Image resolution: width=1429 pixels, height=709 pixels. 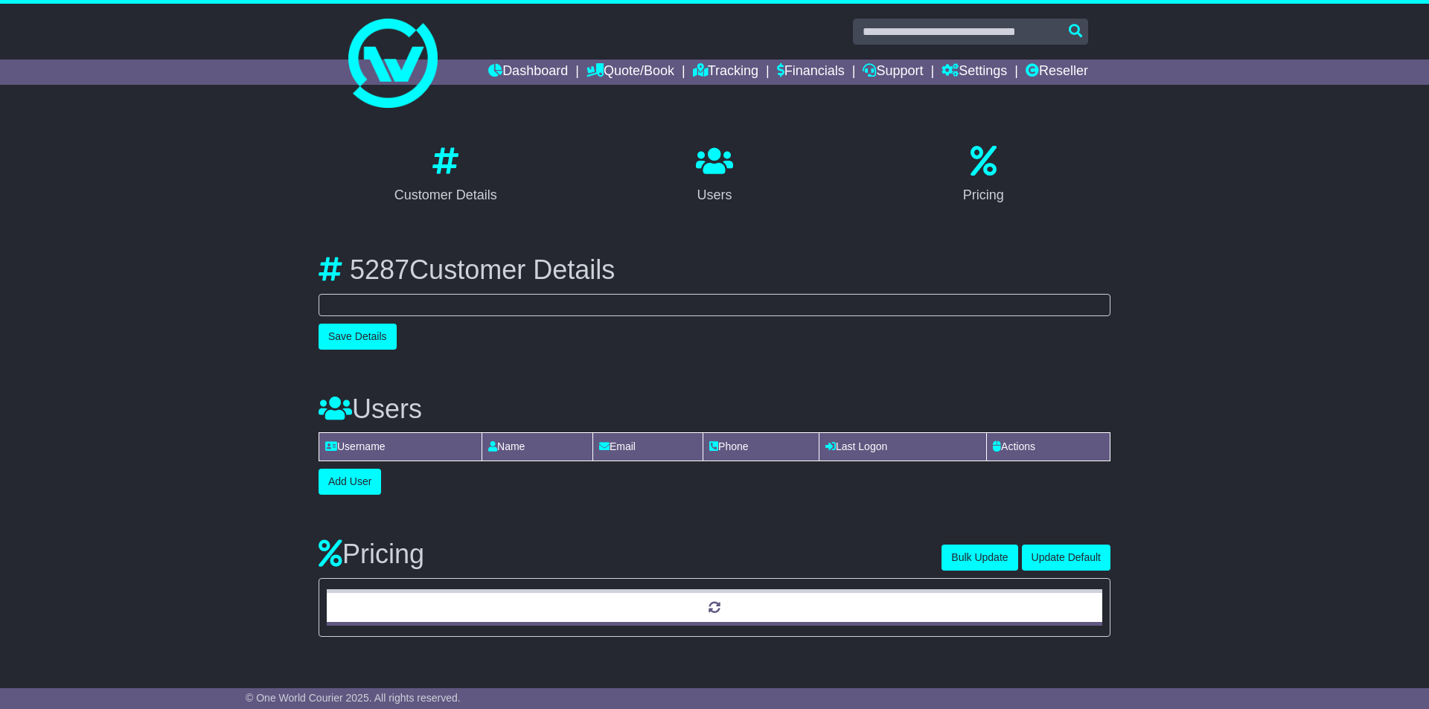 I want to click on a: Tracking, so click(x=726, y=72).